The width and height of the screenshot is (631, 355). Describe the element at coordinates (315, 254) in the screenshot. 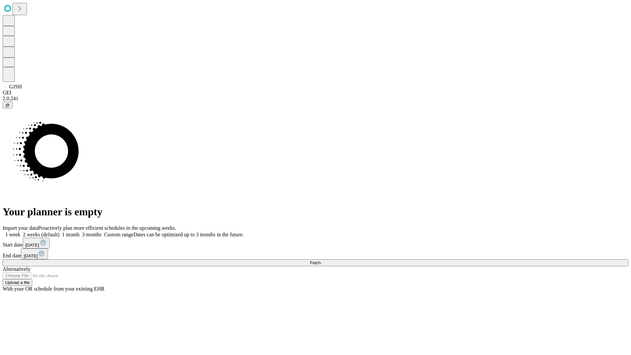

I see `div: End date` at that location.